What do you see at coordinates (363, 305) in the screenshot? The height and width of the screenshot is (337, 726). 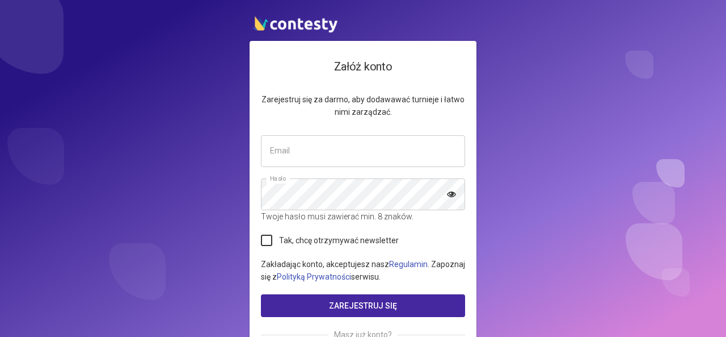 I see `span: Zarejestruj się` at bounding box center [363, 305].